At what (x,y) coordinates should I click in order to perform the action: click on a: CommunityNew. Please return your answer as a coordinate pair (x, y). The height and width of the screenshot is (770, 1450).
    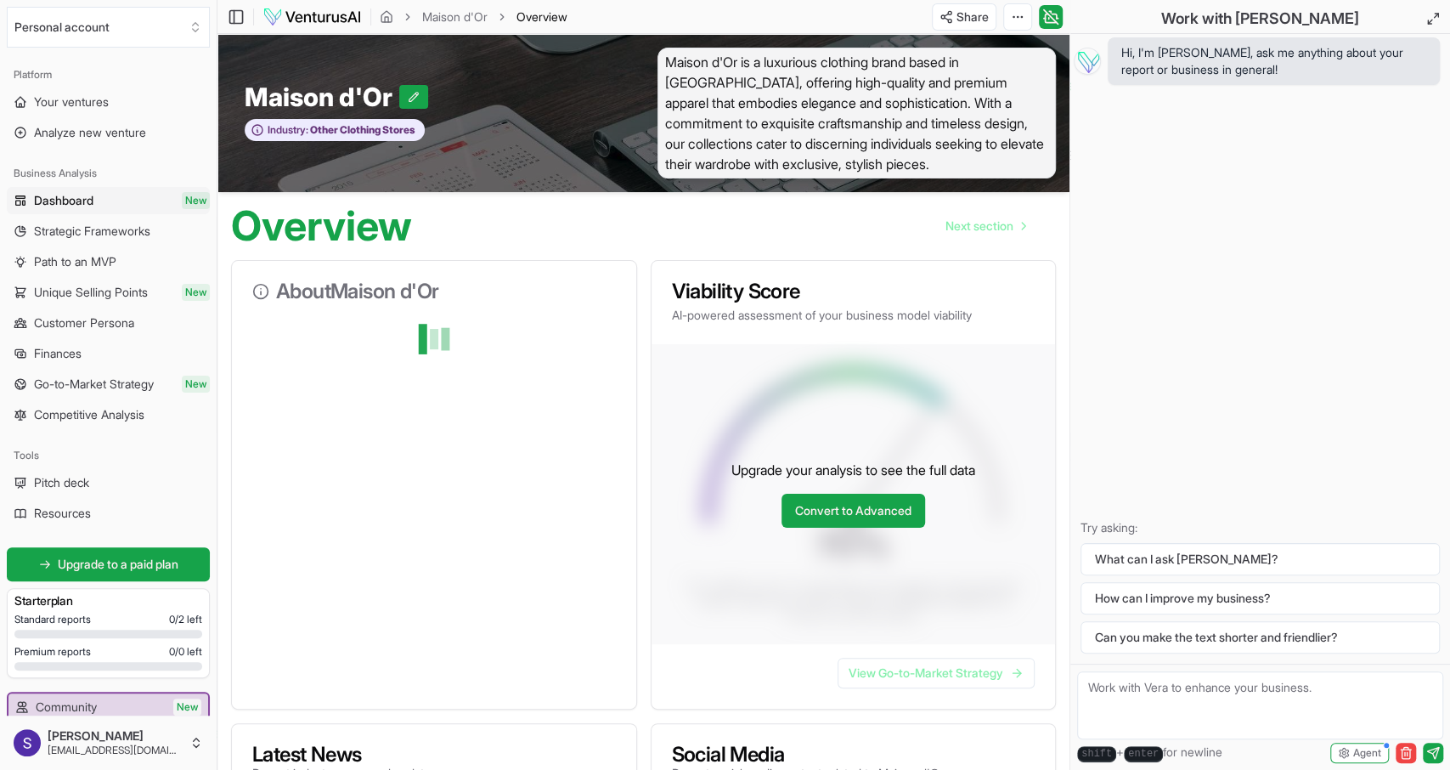
    Looking at the image, I should click on (108, 707).